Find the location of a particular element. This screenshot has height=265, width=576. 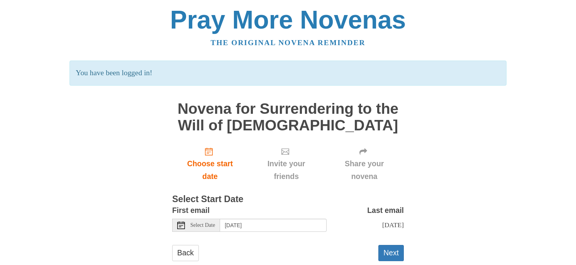

a: Choose start date is located at coordinates (210, 164).